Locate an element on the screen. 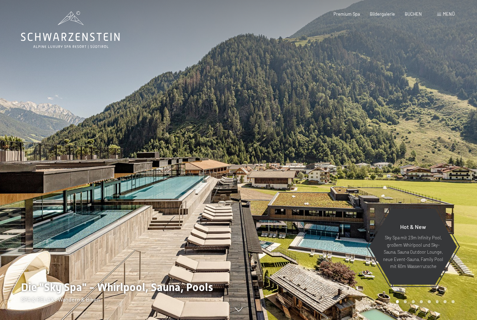 This screenshot has width=477, height=320. div: Carousel Page 2 is located at coordinates (405, 302).